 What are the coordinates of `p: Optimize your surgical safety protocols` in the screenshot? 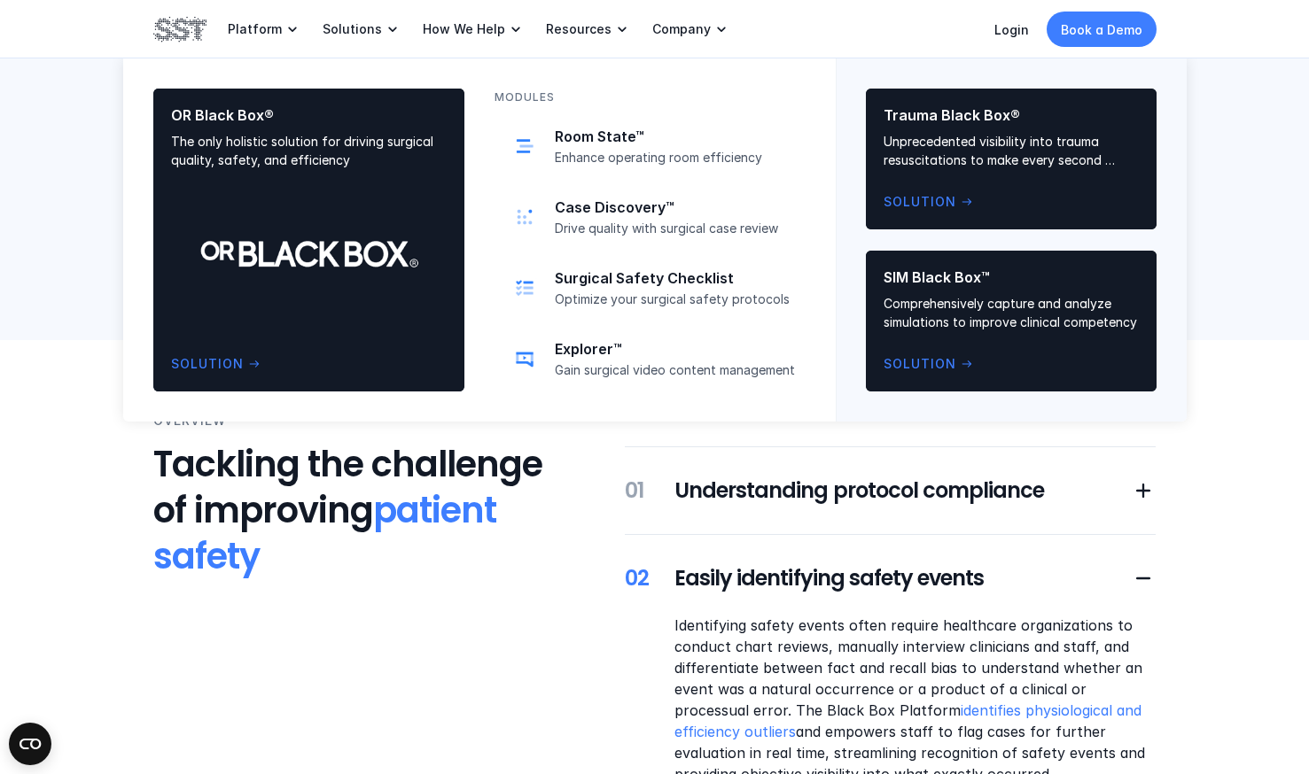 It's located at (674, 299).